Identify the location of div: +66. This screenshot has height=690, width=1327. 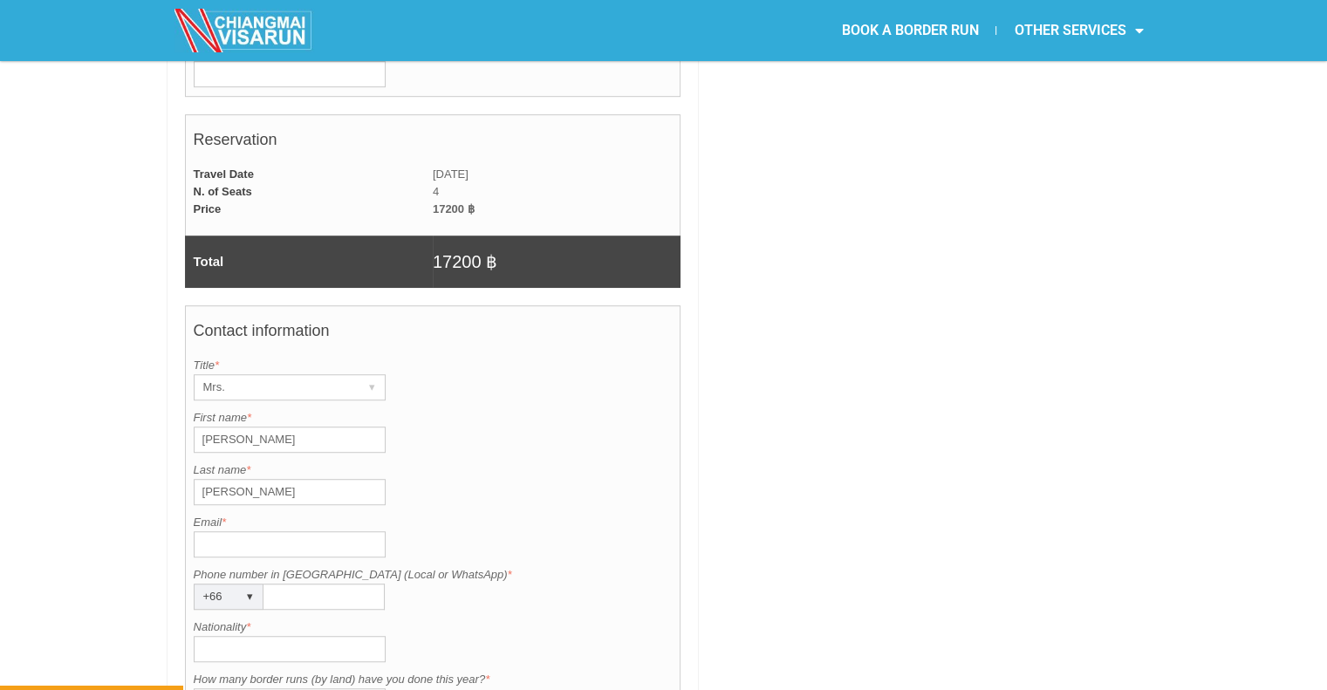
(212, 597).